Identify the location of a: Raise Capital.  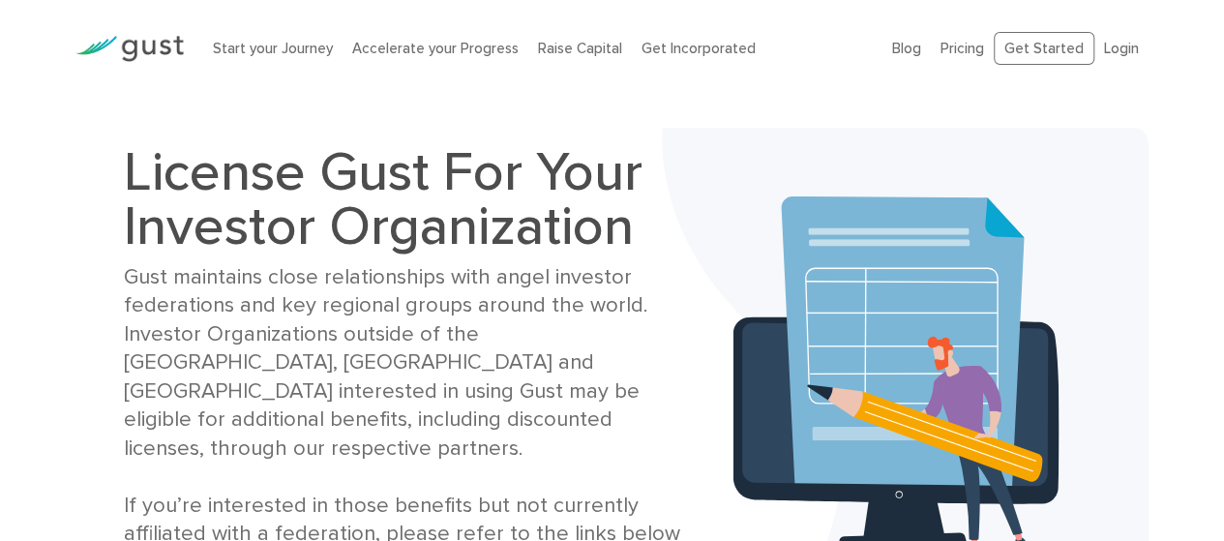
(580, 48).